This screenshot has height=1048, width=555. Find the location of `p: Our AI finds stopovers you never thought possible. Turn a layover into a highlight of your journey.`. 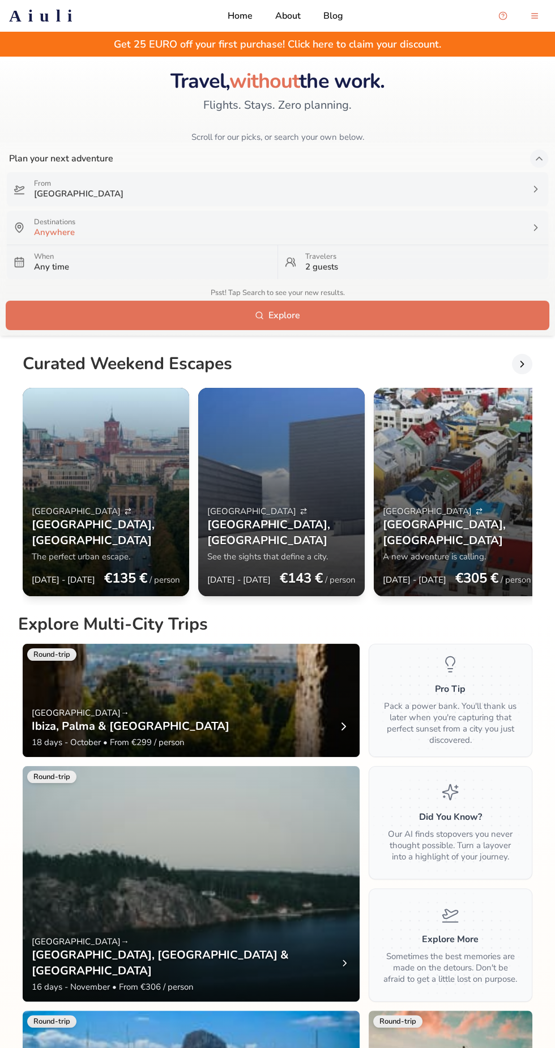

p: Our AI finds stopovers you never thought possible. Turn a layover into a highlight of your journey. is located at coordinates (450, 846).